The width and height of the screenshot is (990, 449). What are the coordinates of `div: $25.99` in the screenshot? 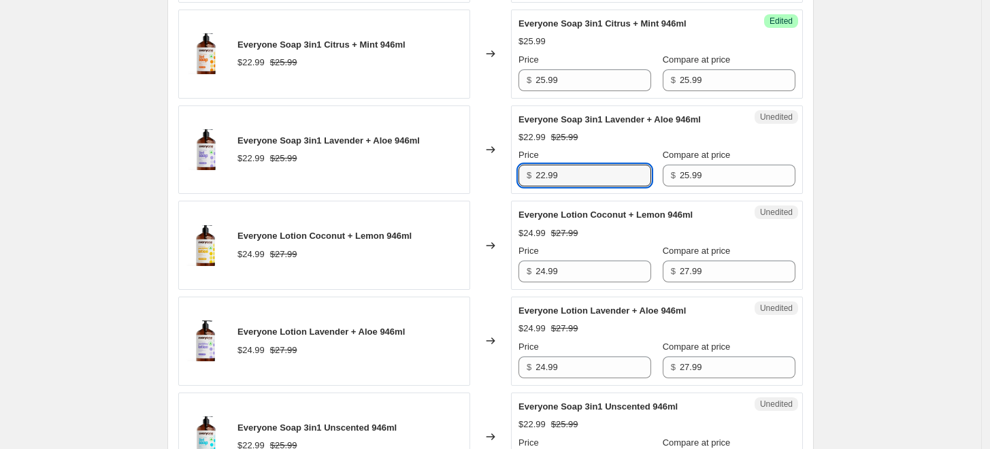 It's located at (532, 42).